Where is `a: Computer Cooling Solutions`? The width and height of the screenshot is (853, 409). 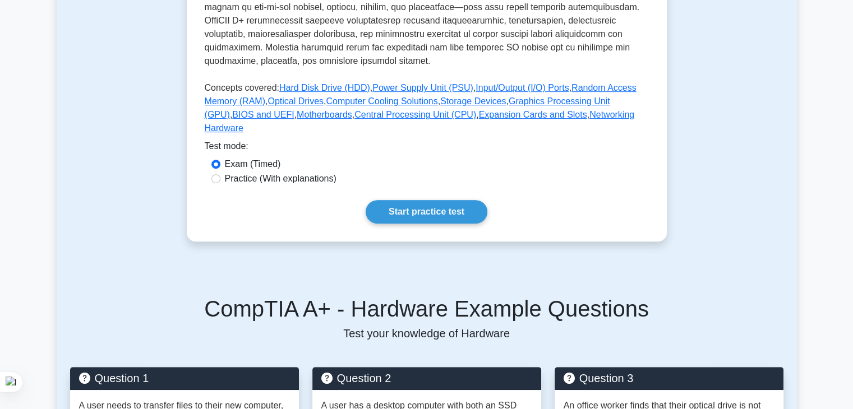 a: Computer Cooling Solutions is located at coordinates (381, 101).